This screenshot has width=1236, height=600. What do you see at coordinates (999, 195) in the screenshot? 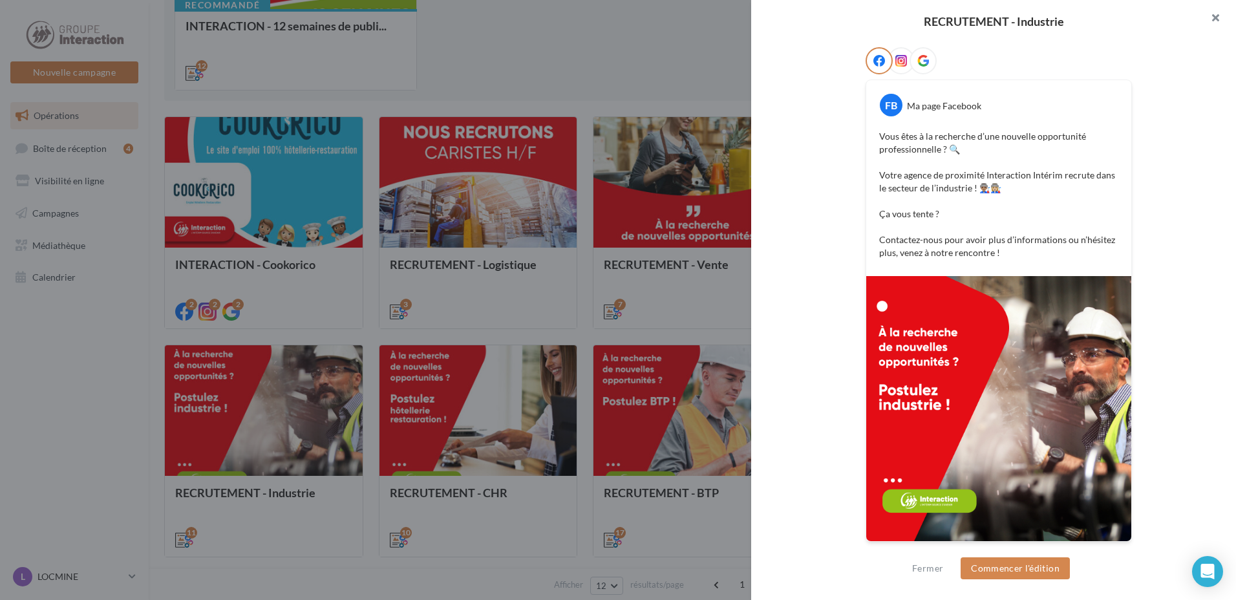
I see `p: Vous êtes à la recherche d’une nouvelle opportunité professionnelle ? 🔍 Votre agence de proximité...` at bounding box center [999, 195].